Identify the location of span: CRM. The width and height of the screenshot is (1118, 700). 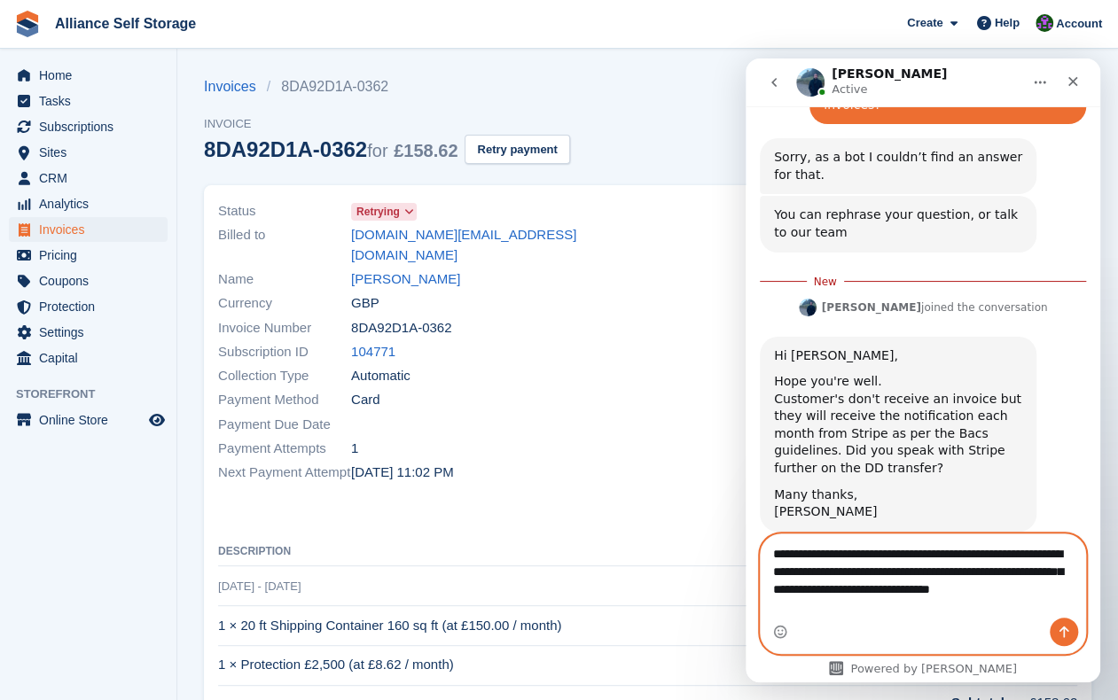
(92, 178).